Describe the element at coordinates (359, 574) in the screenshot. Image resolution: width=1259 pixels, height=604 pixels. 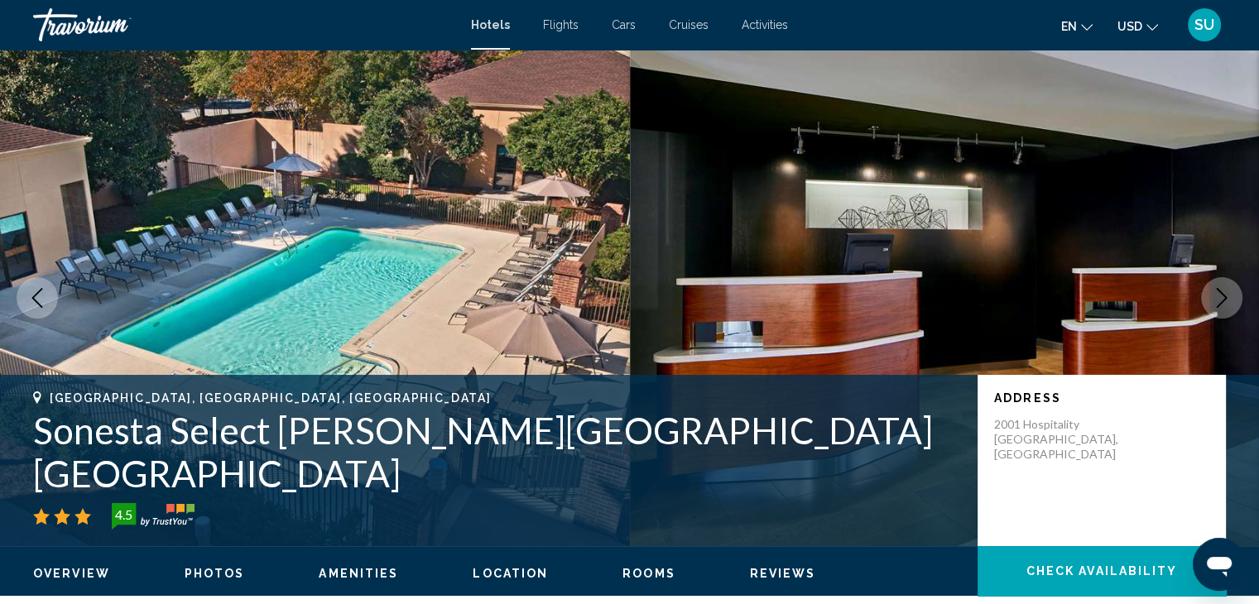
I see `button: Amenities` at that location.